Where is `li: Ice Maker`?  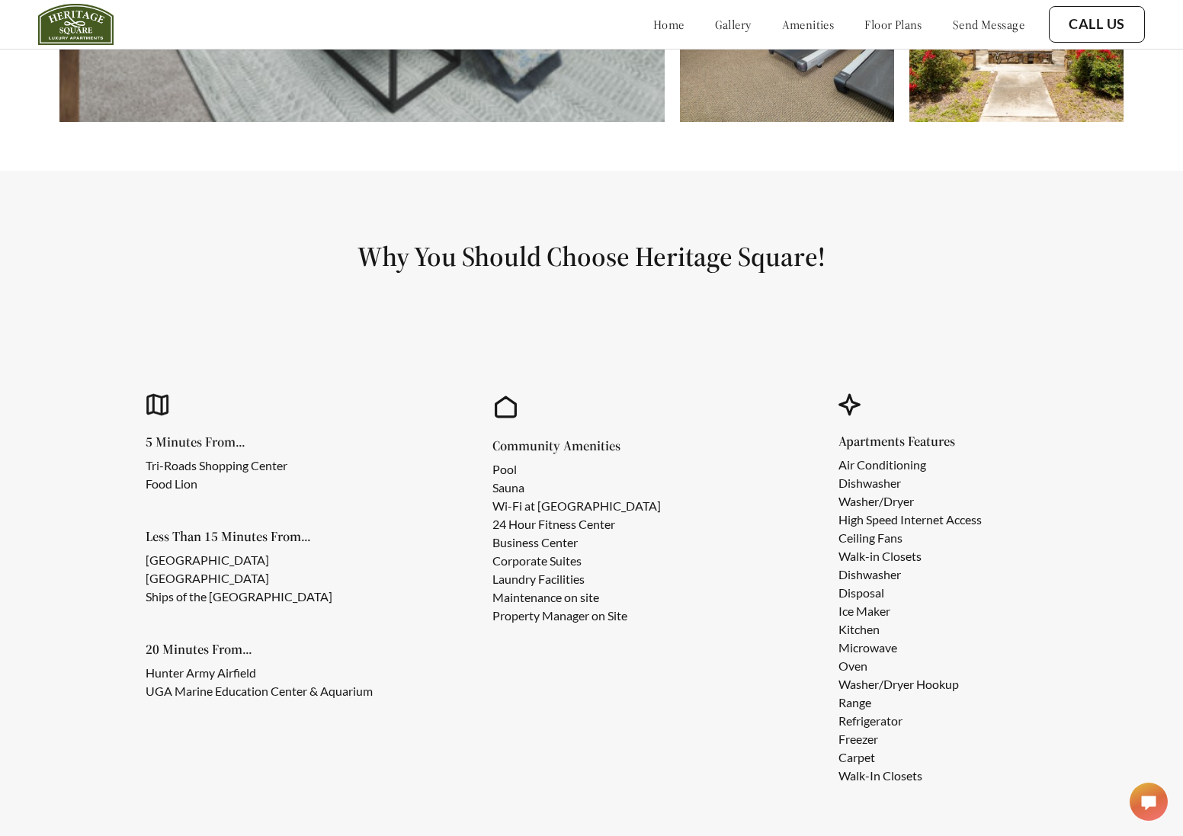 li: Ice Maker is located at coordinates (910, 611).